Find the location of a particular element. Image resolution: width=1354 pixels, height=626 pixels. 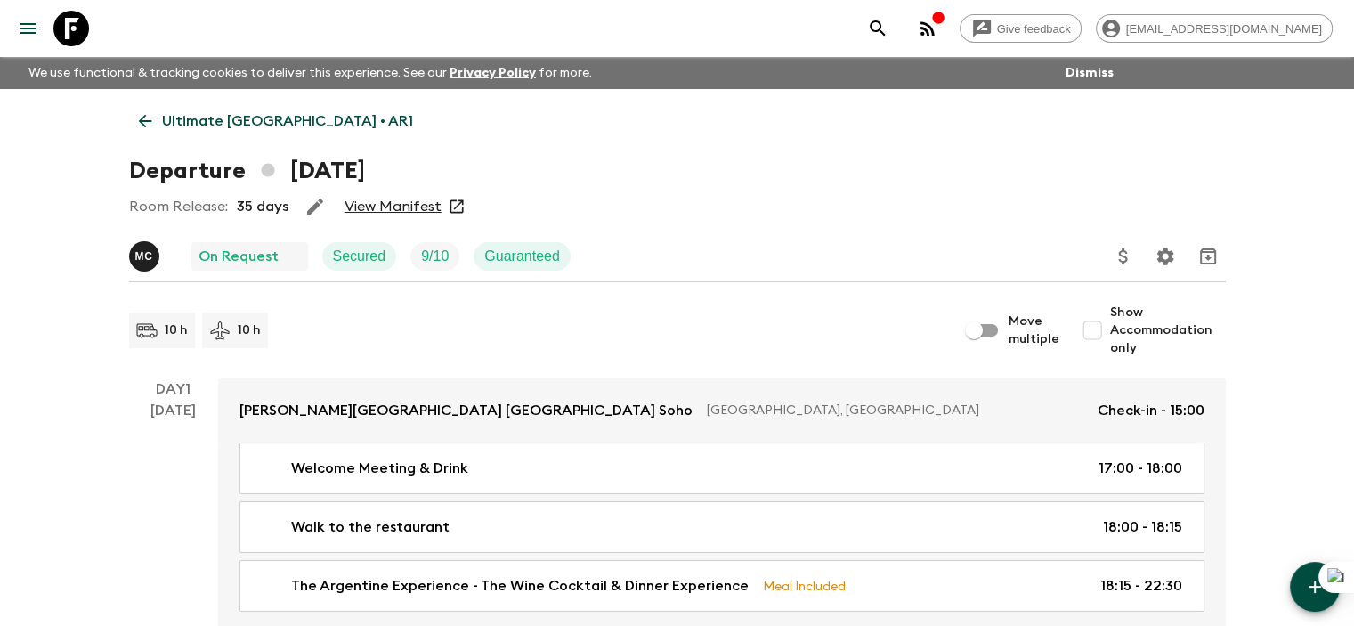

p: The Argentine Experience - The Wine Cocktail & Dinner Experience is located at coordinates (520, 586).